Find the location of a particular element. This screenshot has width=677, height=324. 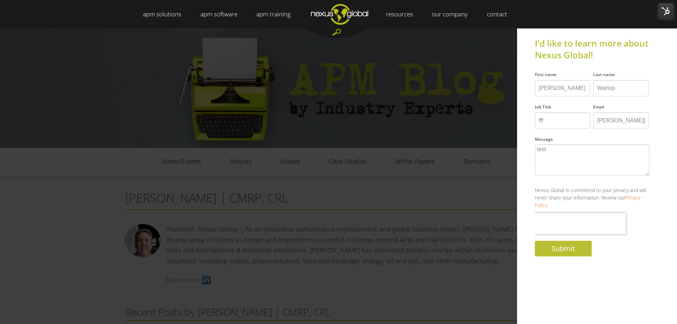

input: Last name is located at coordinates (621, 88).